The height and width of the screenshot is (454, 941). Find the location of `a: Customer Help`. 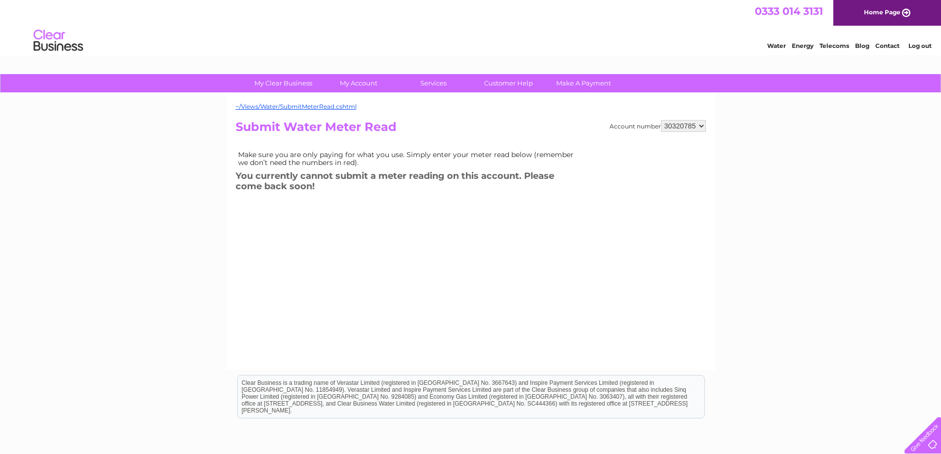

a: Customer Help is located at coordinates (508, 83).